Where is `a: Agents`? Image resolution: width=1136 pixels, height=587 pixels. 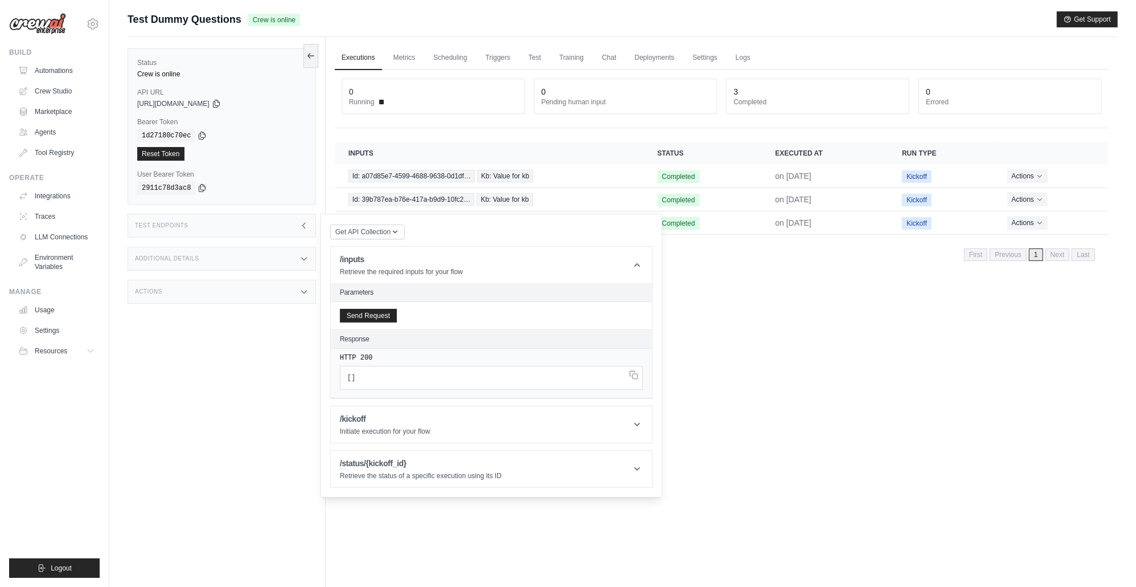
a: Agents is located at coordinates (56, 132).